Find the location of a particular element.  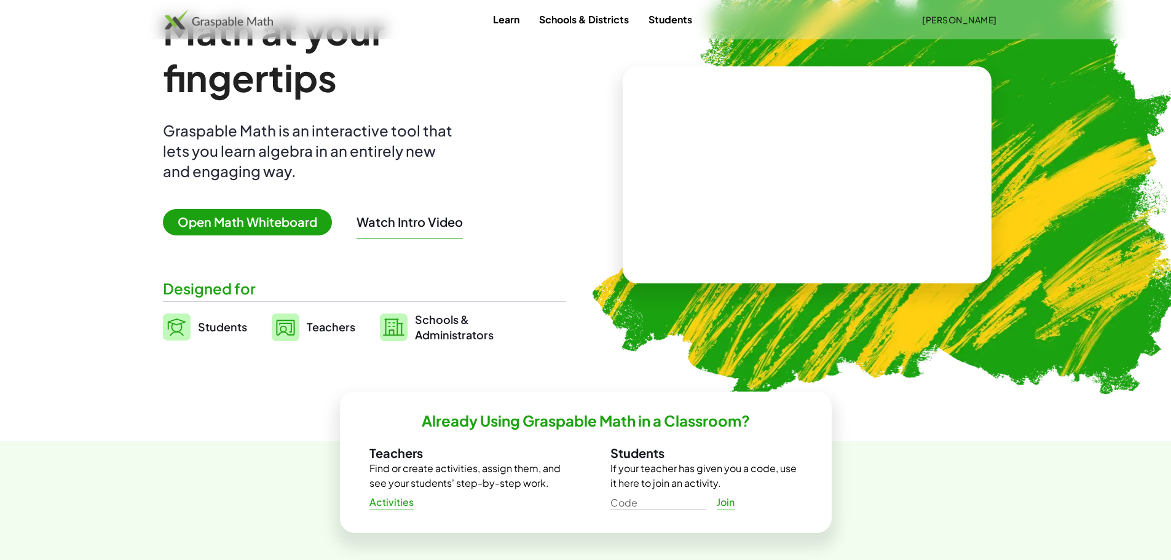

h1: Math at your fingertips is located at coordinates (358, 54).